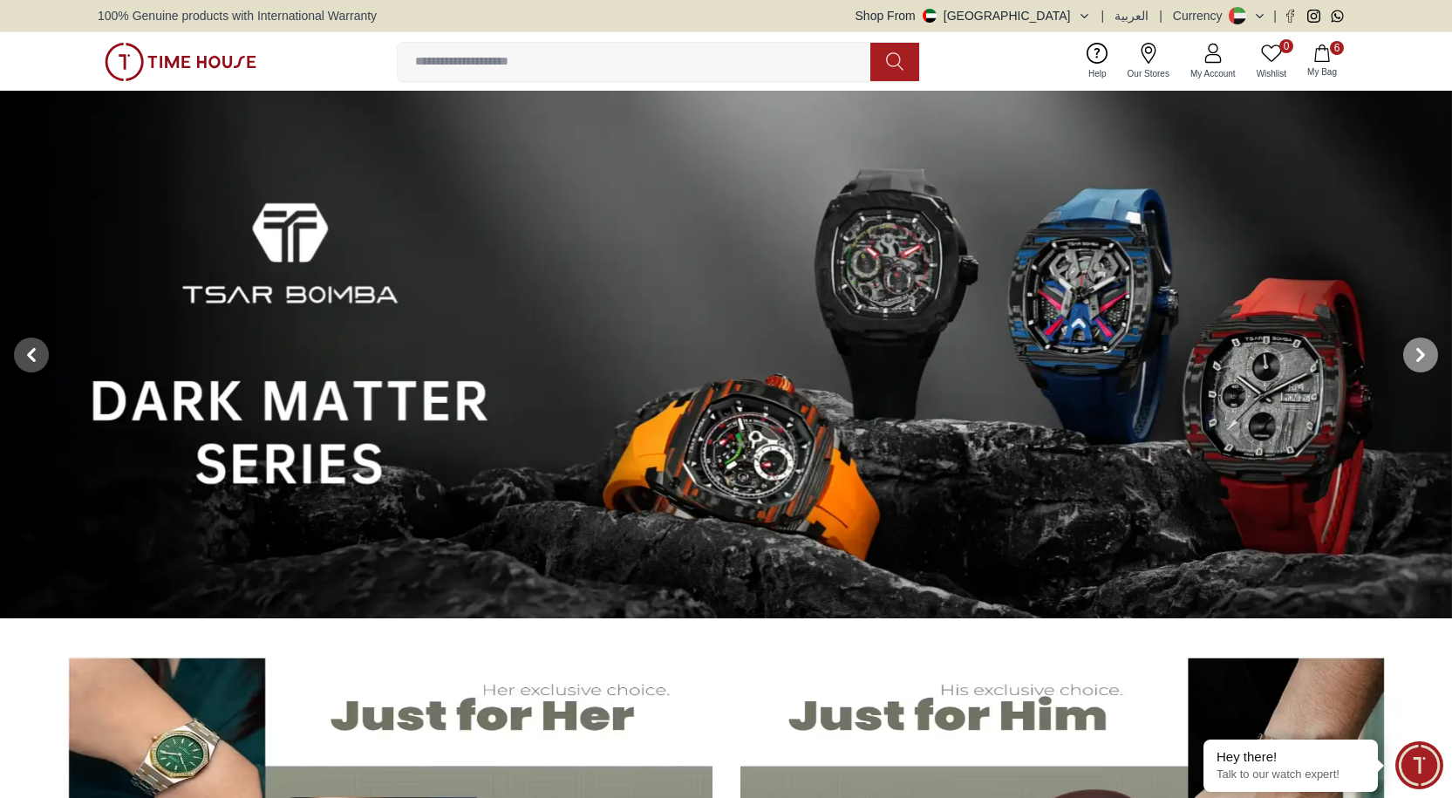  I want to click on a: 0Wishlist, so click(1271, 61).